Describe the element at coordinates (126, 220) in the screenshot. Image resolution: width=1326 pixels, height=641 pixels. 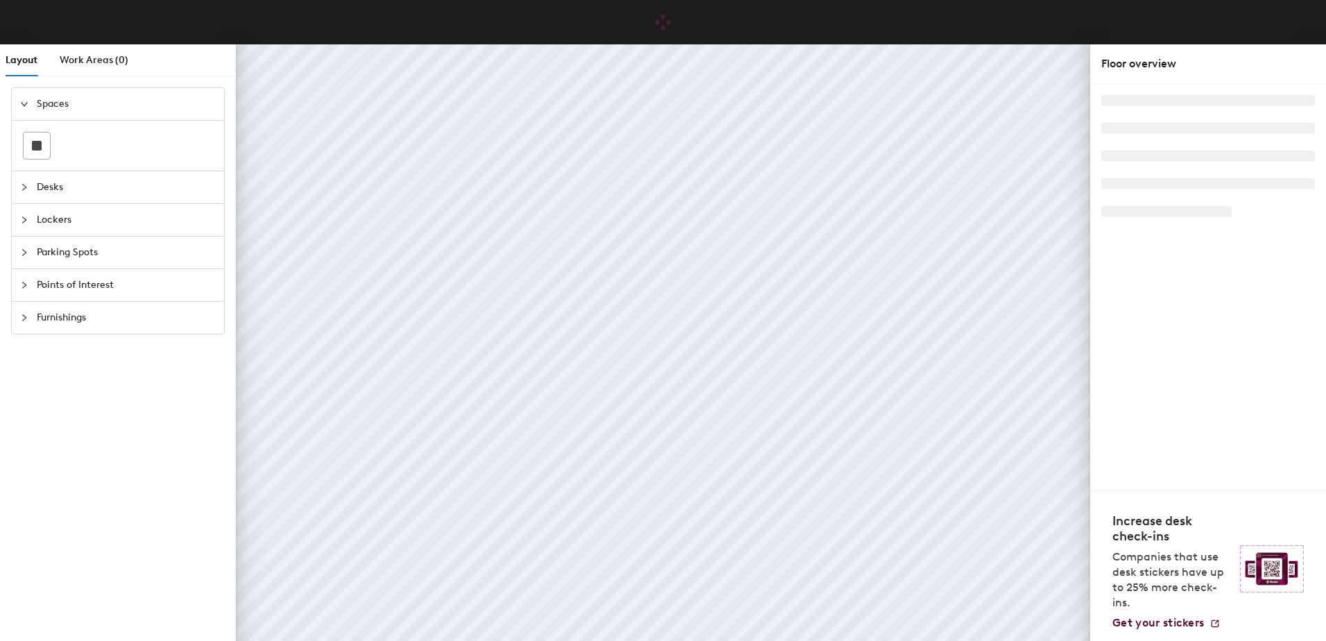
I see `span: Lockers` at that location.